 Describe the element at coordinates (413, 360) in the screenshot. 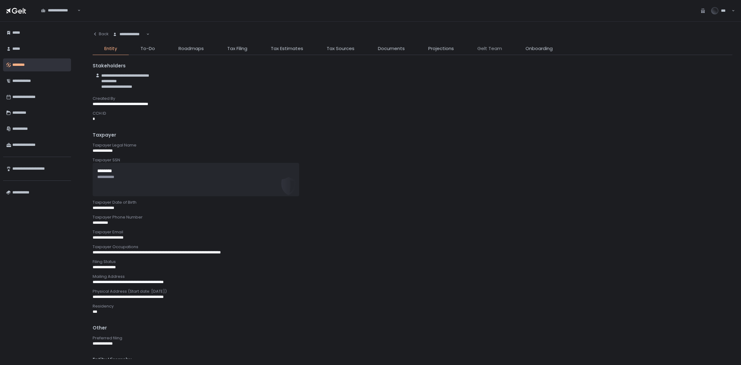

I see `div: Entity Hierarchy` at that location.